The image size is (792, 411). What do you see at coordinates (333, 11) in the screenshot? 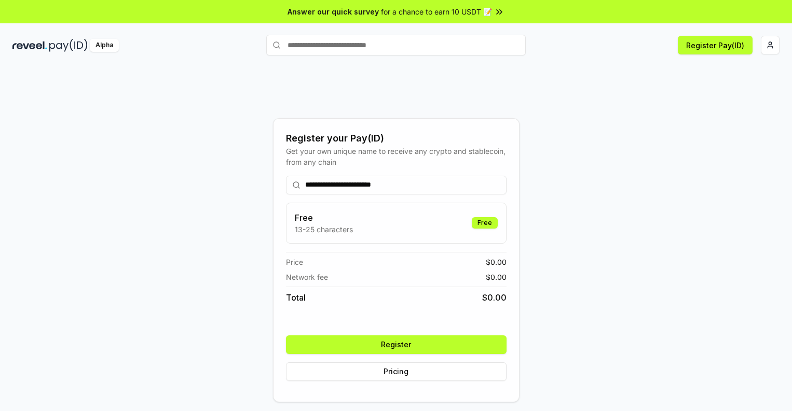
I see `span: Answer our quick survey` at bounding box center [333, 11].